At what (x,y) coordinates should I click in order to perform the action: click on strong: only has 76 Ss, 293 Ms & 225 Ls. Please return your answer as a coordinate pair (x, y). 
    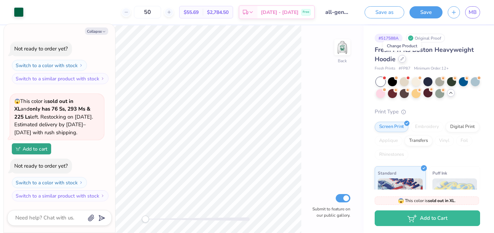
    Looking at the image, I should click on (52, 113).